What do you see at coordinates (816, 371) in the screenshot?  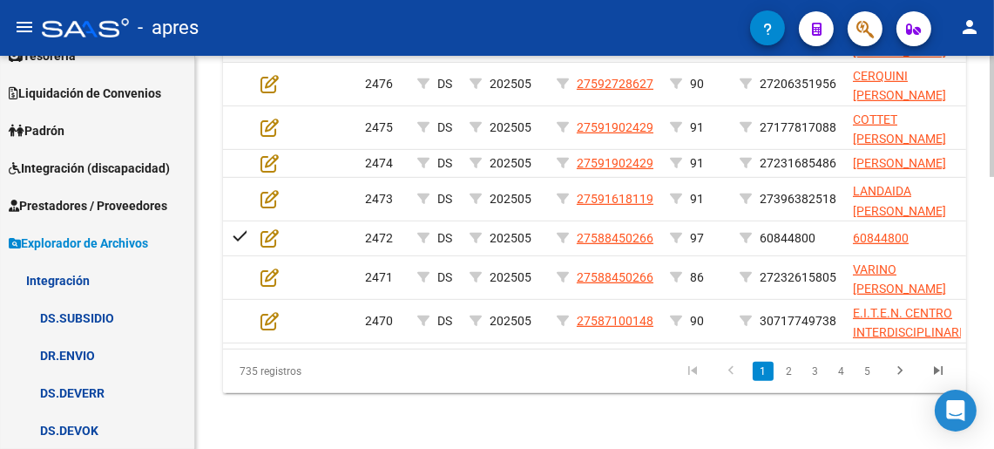 I see `li: page 3` at bounding box center [816, 371].